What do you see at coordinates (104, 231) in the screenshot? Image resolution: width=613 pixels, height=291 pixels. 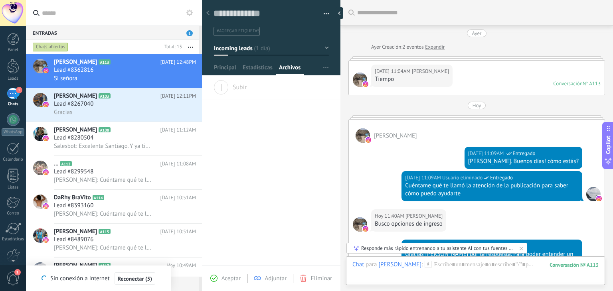 I see `span: A115` at bounding box center [104, 231].